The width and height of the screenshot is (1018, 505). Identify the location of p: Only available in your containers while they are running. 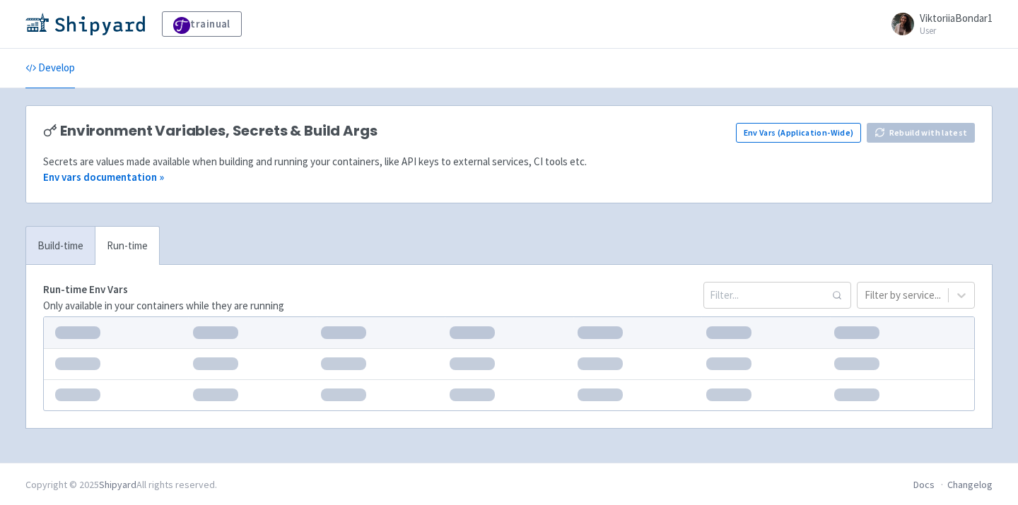
(163, 306).